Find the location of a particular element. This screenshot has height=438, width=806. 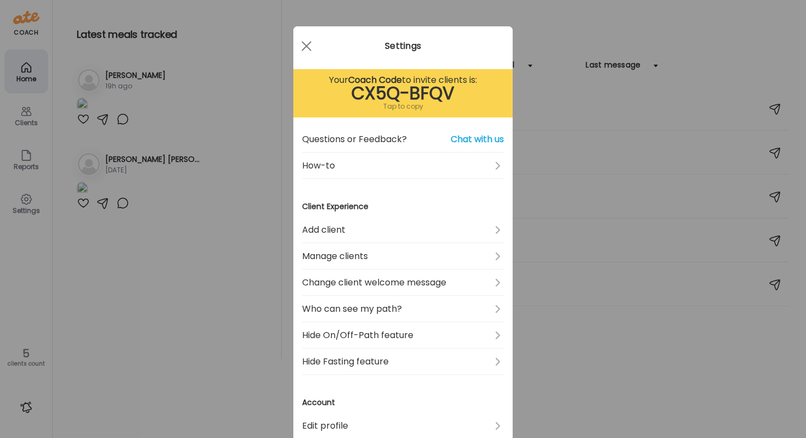

h3: Account is located at coordinates (403, 402).